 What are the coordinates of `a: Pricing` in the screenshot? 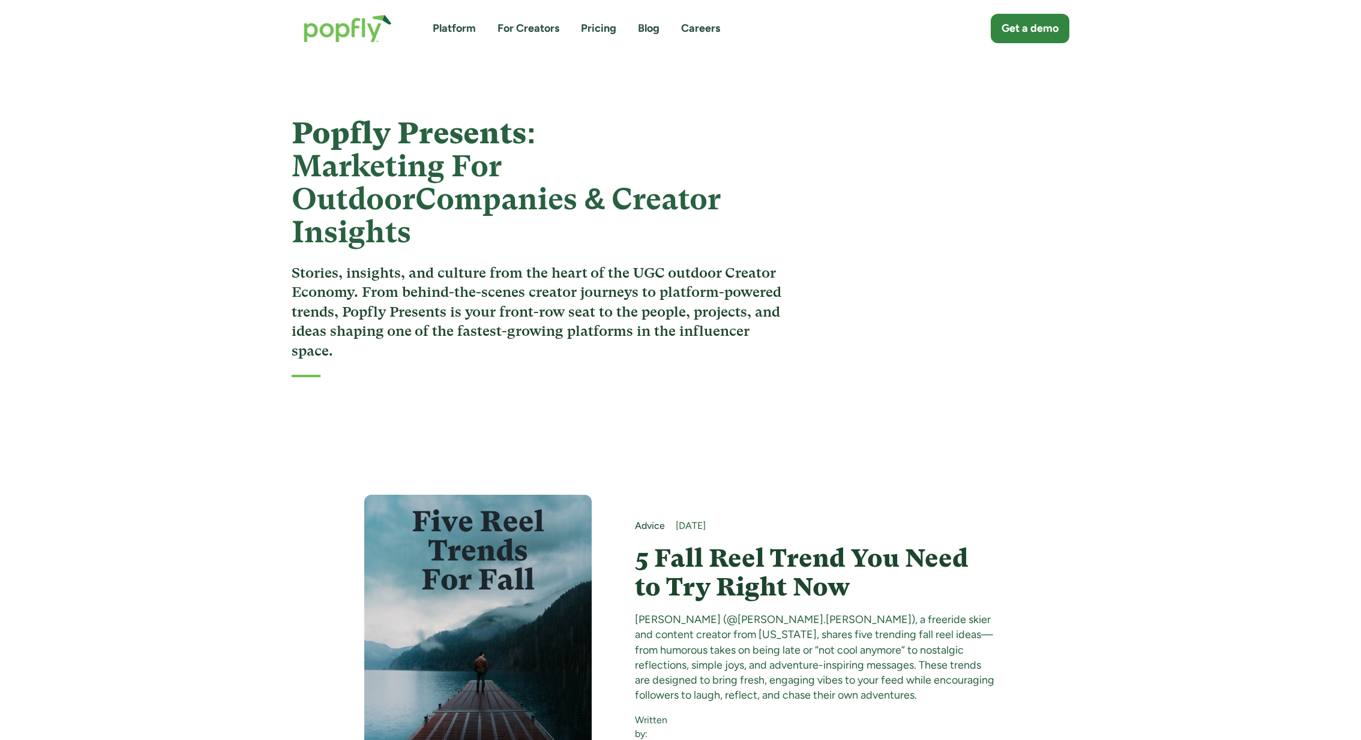 It's located at (598, 28).